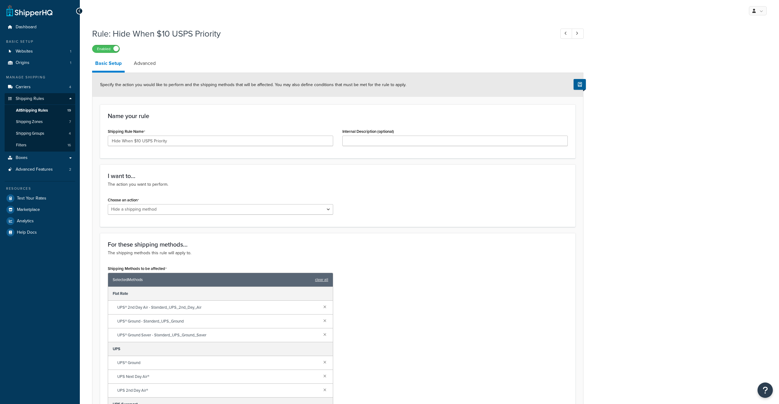 The width and height of the screenshot is (779, 404). What do you see at coordinates (30, 99) in the screenshot?
I see `span: Shipping Rules` at bounding box center [30, 99].